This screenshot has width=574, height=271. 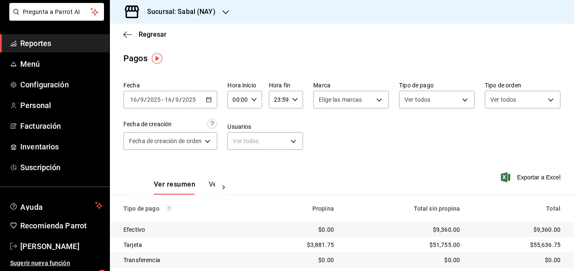 I want to click on div: Ver todos, so click(x=265, y=141).